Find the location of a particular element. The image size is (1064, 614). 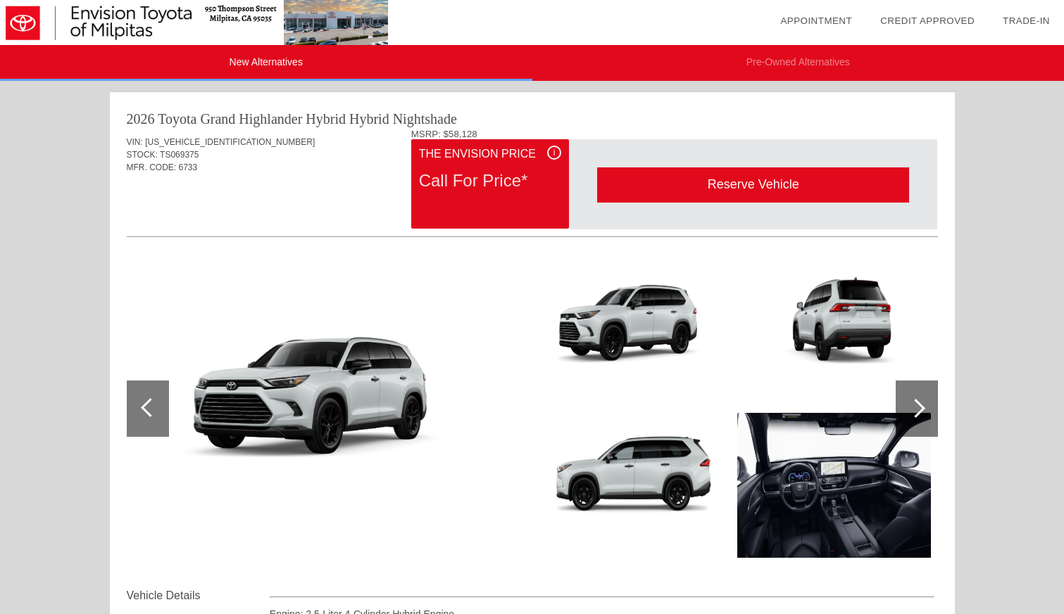

span: TS069375 is located at coordinates (179, 155).